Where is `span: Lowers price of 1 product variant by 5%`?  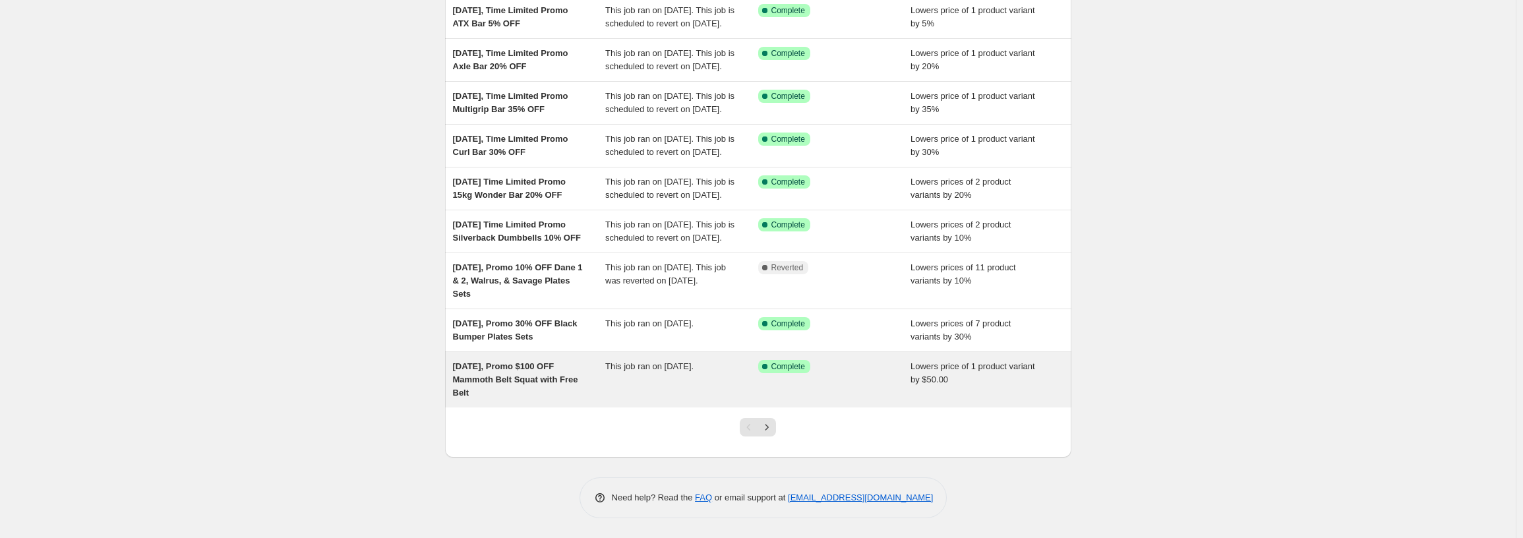
span: Lowers price of 1 product variant by 5% is located at coordinates (973, 16).